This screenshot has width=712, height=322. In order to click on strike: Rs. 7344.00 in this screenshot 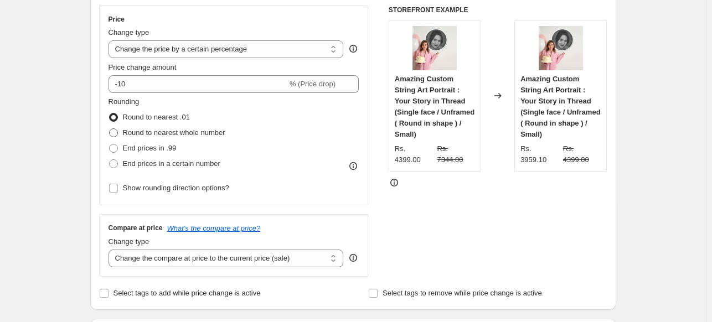, I will do `click(456, 154)`.